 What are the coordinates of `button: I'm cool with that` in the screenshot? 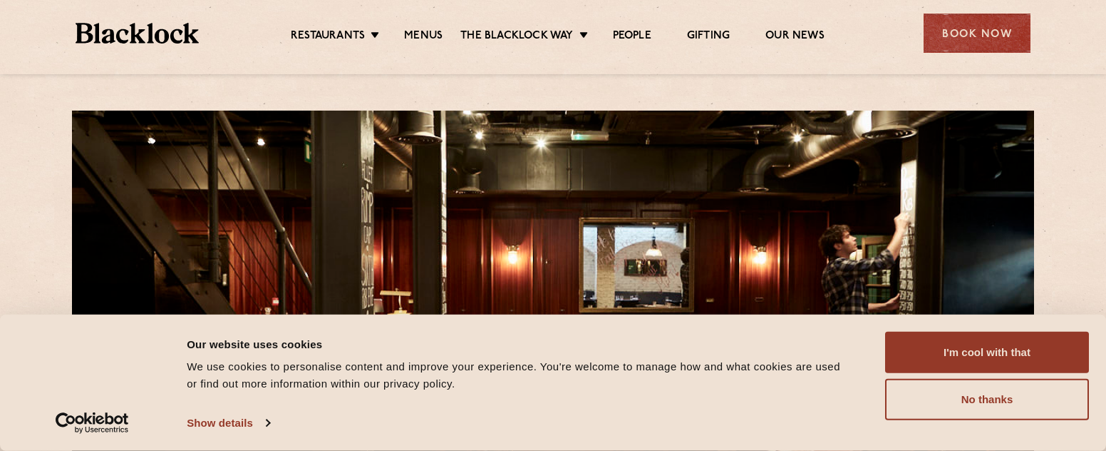 It's located at (987, 352).